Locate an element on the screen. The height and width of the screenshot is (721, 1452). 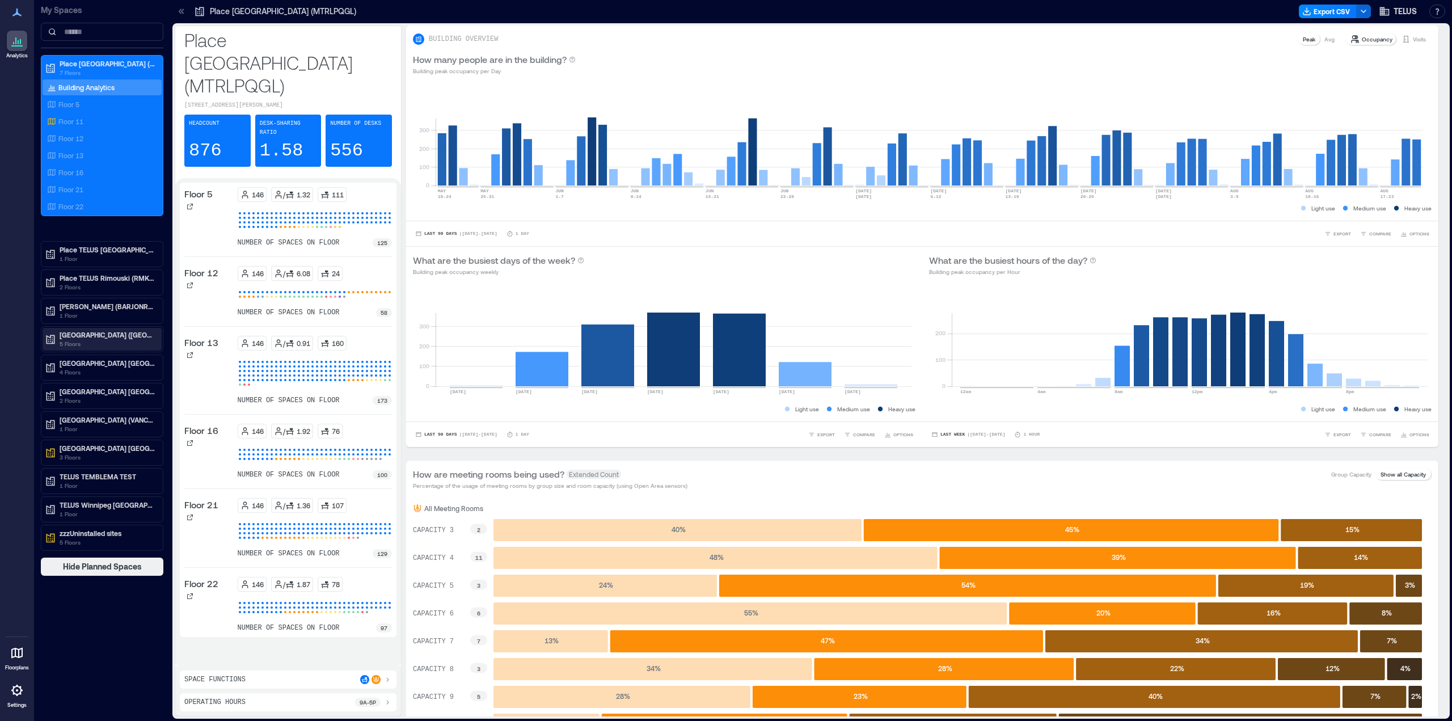
p: 3 Floors is located at coordinates (107, 457).